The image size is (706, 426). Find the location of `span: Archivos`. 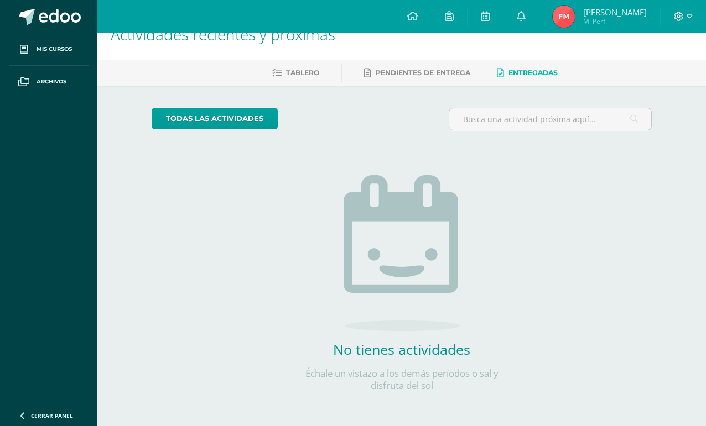

span: Archivos is located at coordinates (51, 82).